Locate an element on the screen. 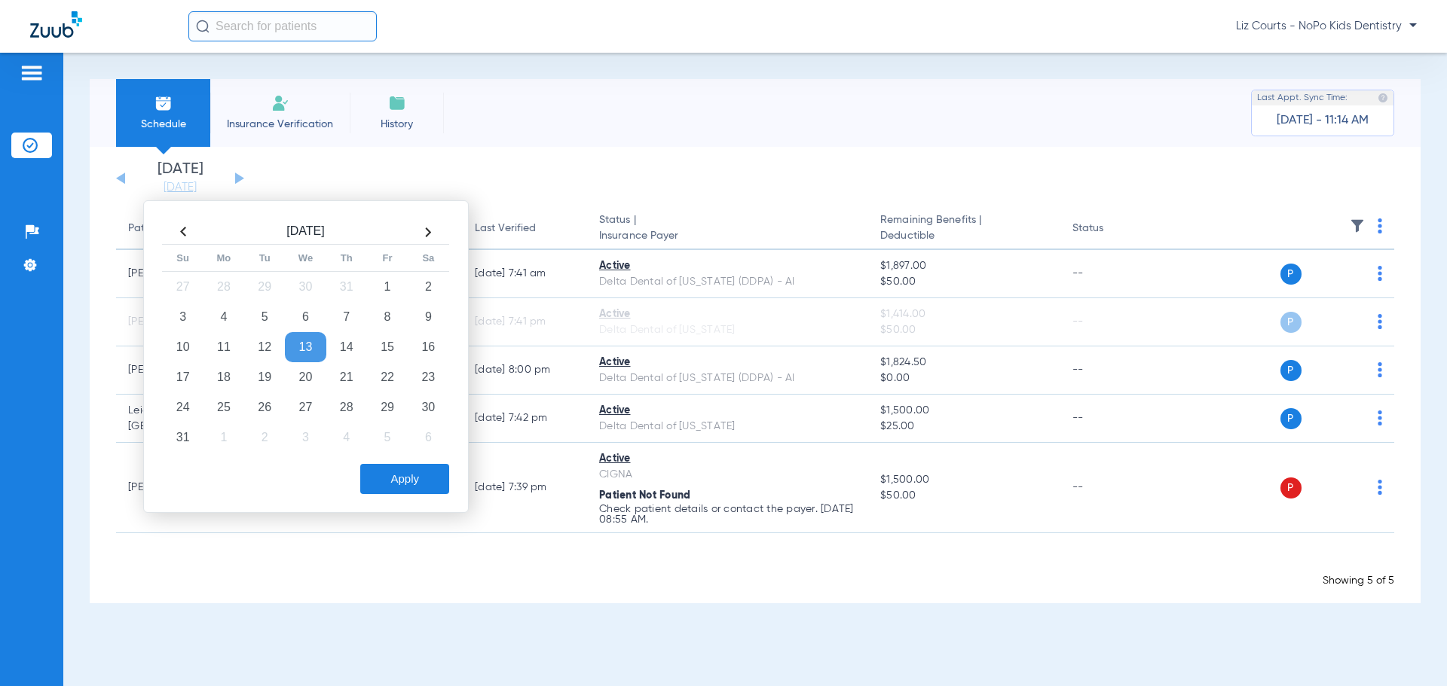  span: Insurance Verification is located at coordinates (280, 124).